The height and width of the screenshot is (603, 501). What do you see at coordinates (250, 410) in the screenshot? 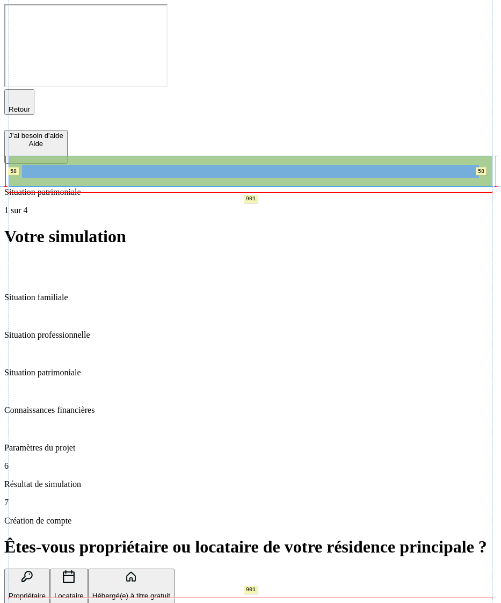
I see `p: Connaissances financières` at bounding box center [250, 410].